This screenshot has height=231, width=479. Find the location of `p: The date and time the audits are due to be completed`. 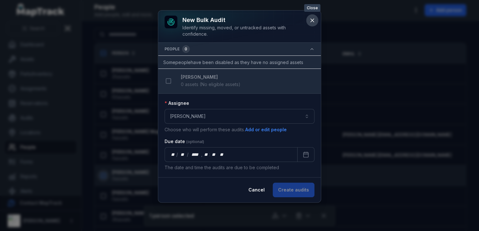

p: The date and time the audits are due to be completed is located at coordinates (240, 168).